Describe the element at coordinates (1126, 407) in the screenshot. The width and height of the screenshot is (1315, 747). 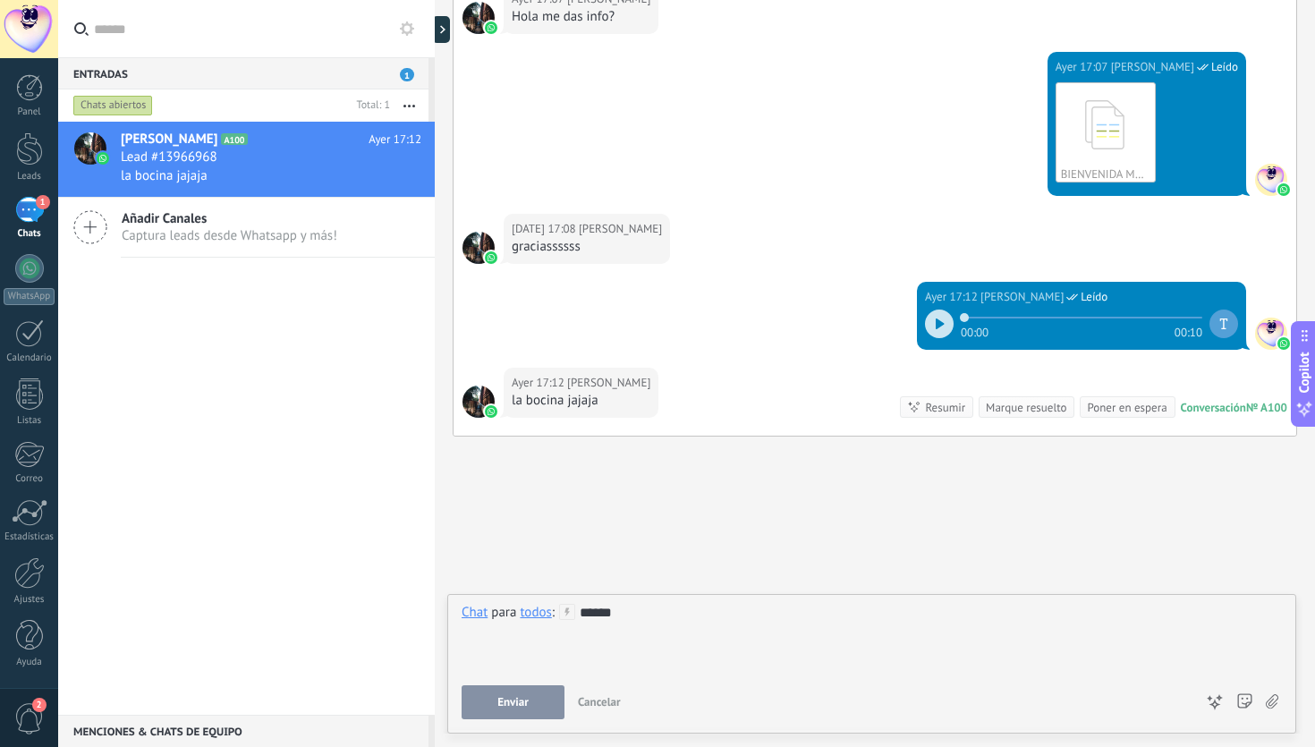
I see `div: Poner en espera` at that location.